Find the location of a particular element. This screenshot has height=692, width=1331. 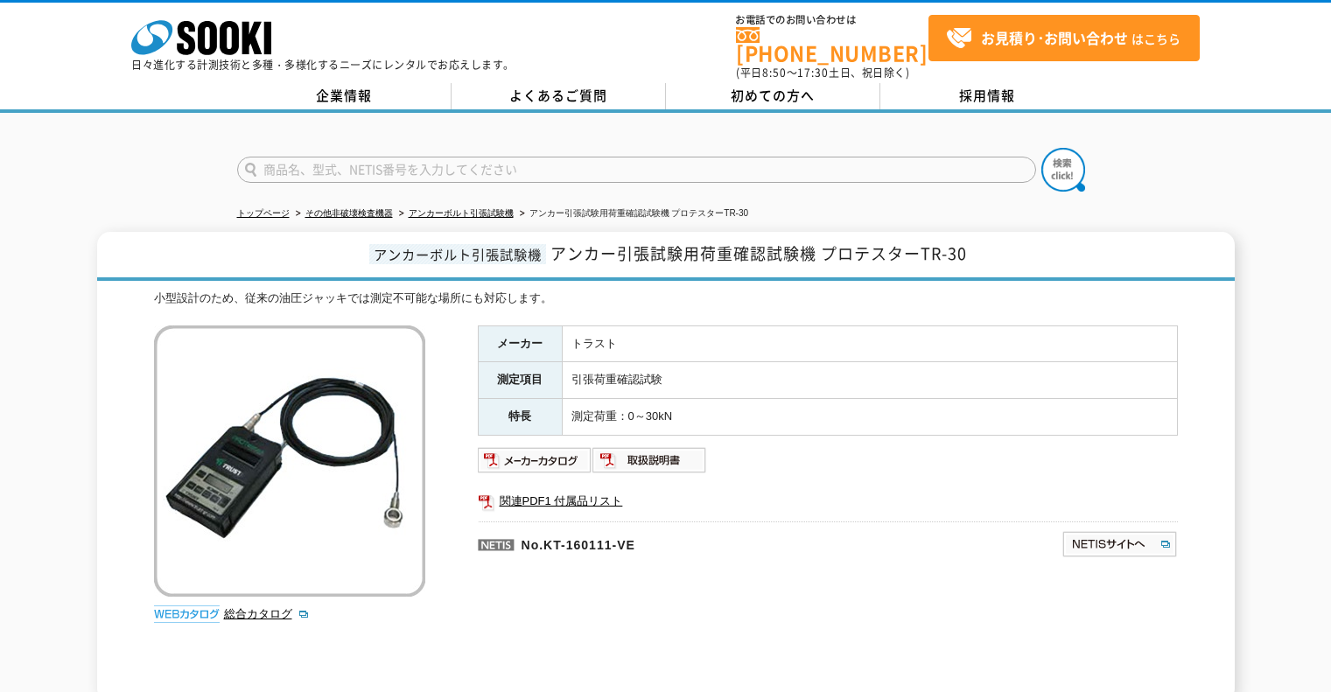

img: webカタログ is located at coordinates (186, 614).